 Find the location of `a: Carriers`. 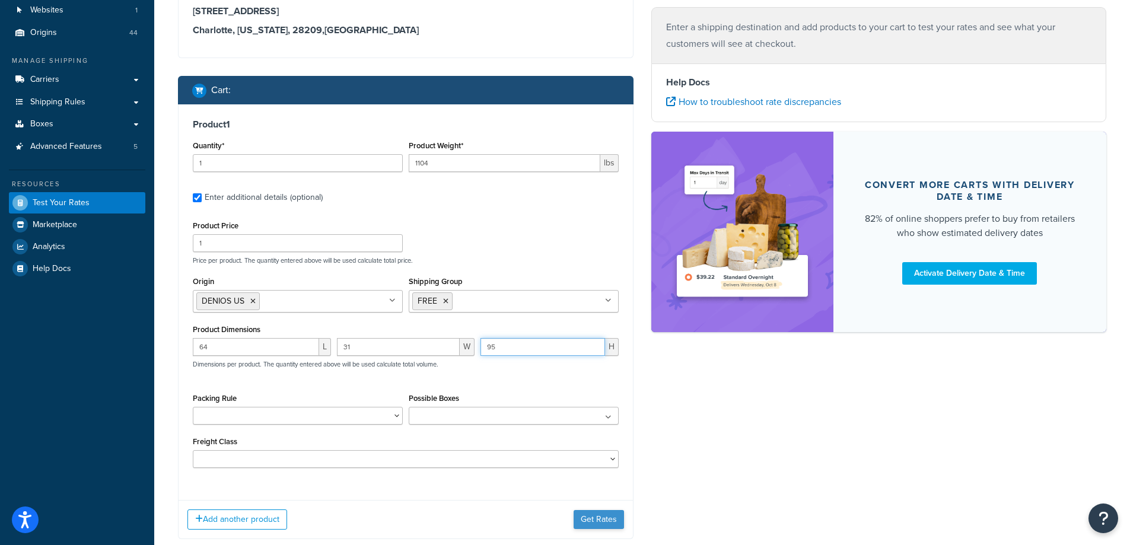

a: Carriers is located at coordinates (77, 80).